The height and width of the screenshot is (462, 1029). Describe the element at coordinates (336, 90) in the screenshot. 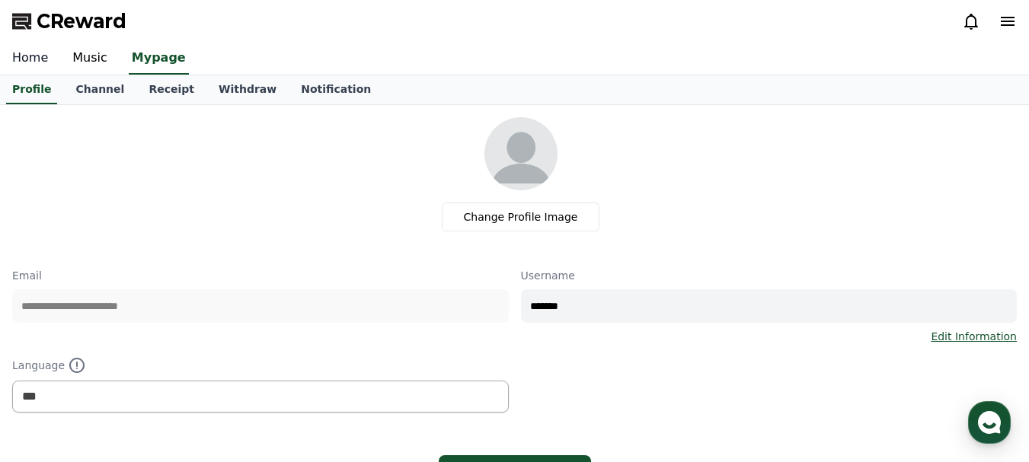

I see `a: Notification` at that location.